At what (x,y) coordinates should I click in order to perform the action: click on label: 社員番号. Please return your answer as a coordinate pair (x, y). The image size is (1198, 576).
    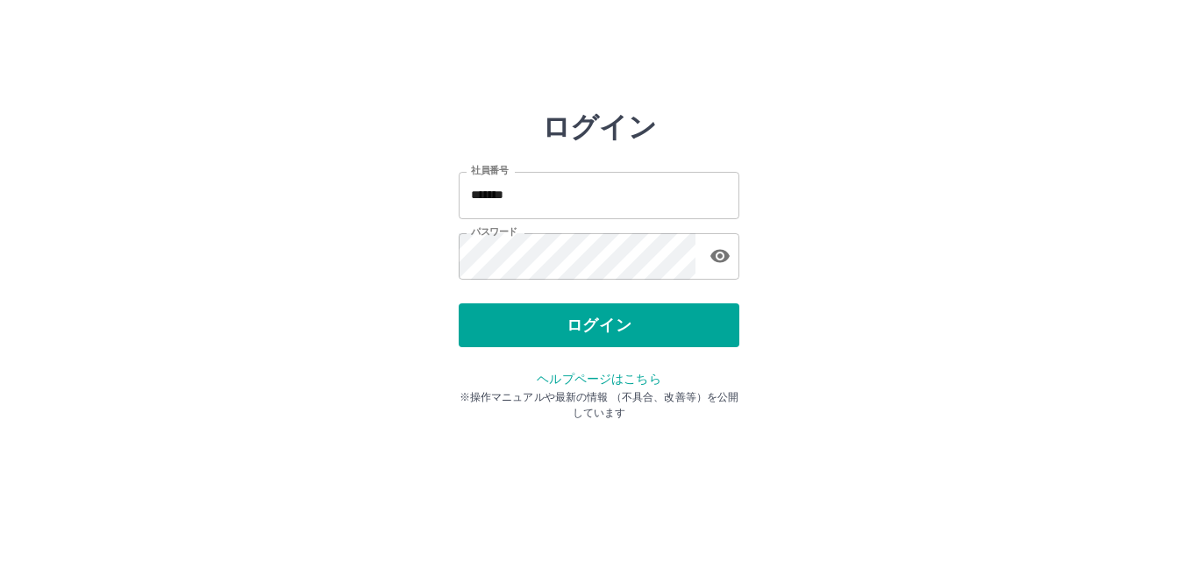
    Looking at the image, I should click on (490, 170).